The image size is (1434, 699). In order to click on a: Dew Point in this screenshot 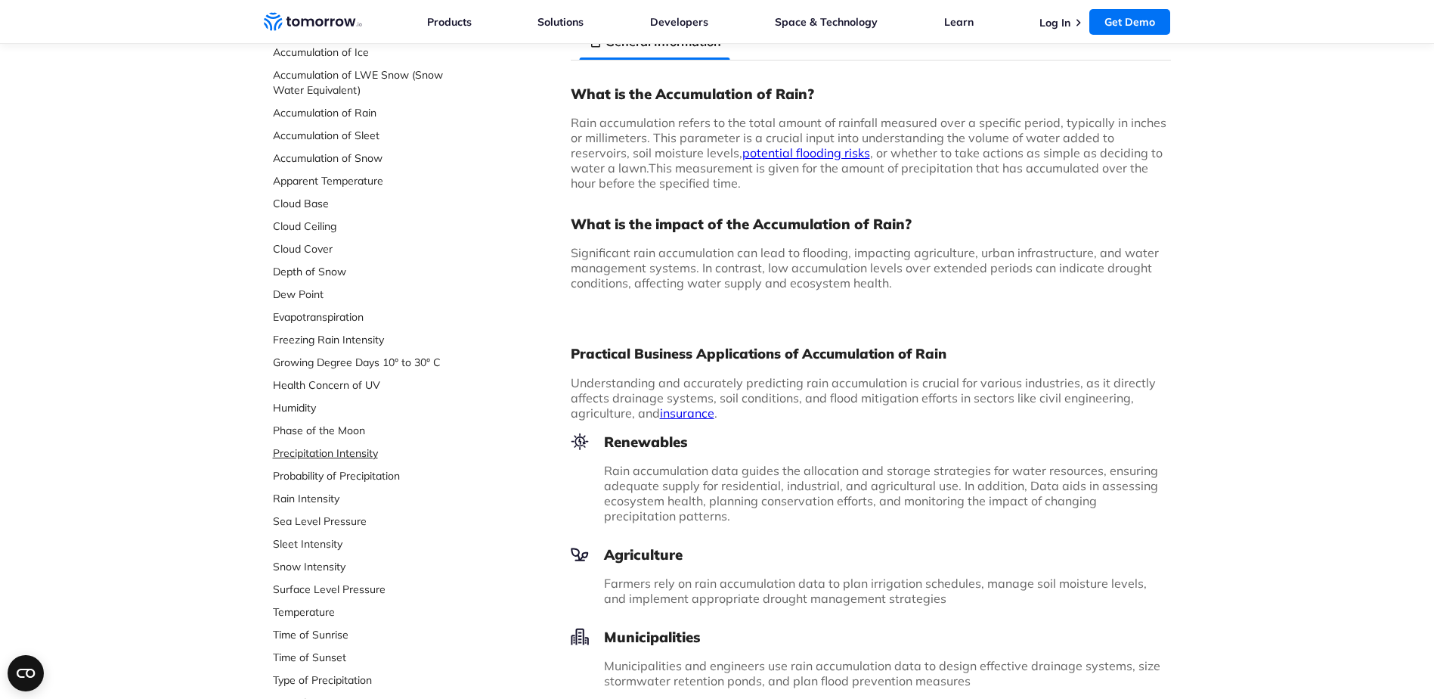, I will do `click(373, 294)`.